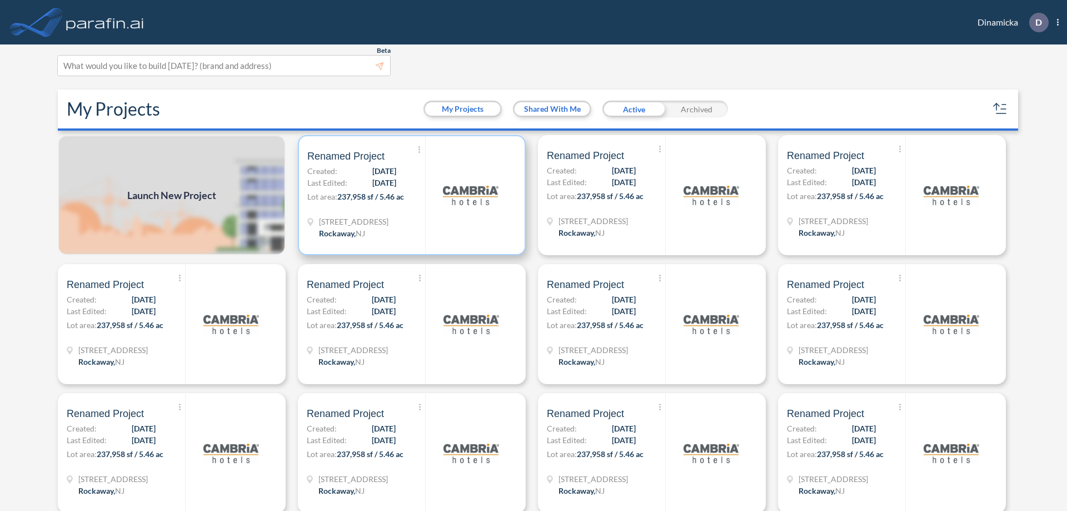 The height and width of the screenshot is (511, 1067). I want to click on button: Shared With Me, so click(552, 109).